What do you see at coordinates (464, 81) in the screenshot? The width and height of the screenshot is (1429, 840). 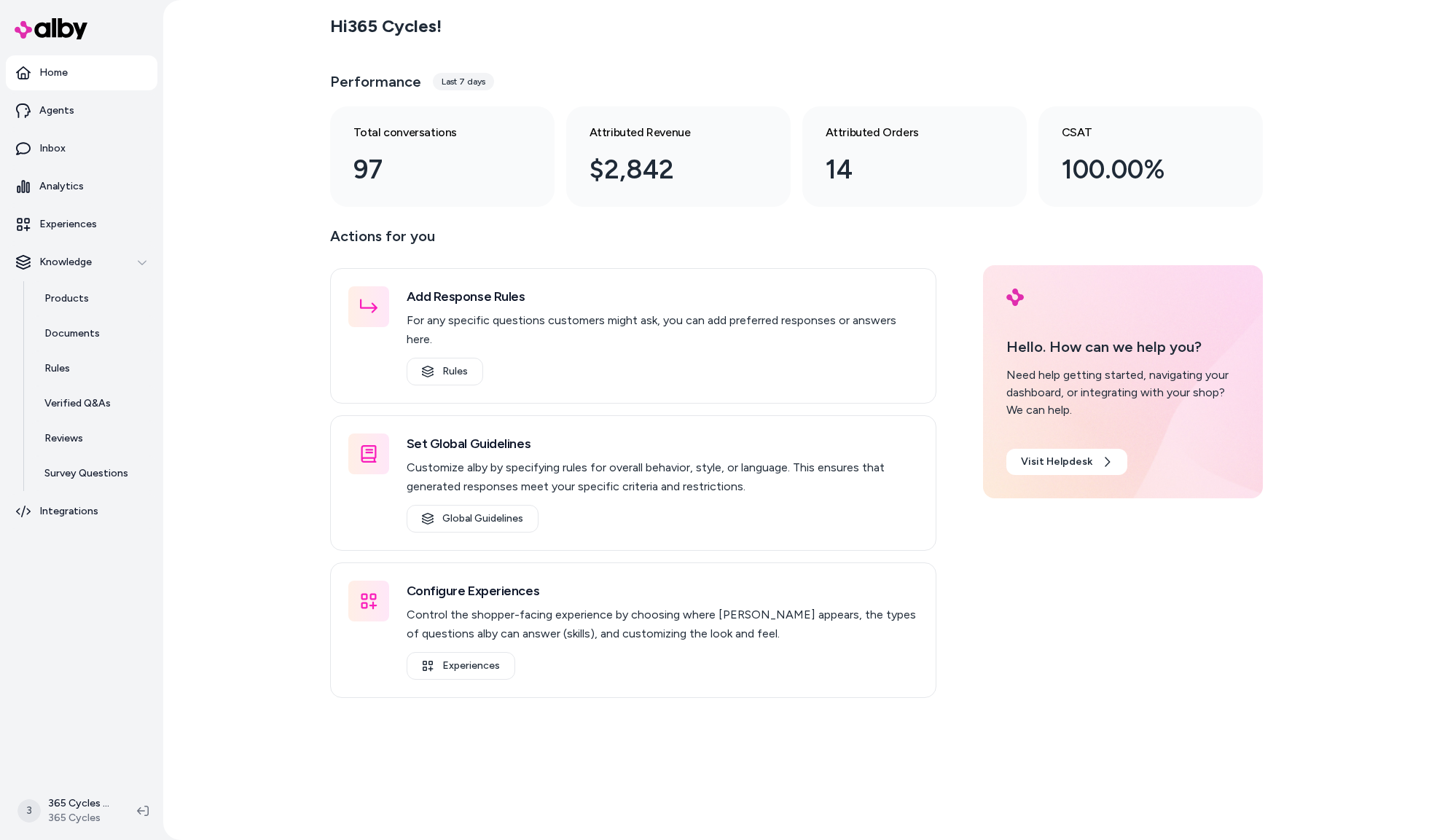 I see `div: Last 7 days` at bounding box center [464, 81].